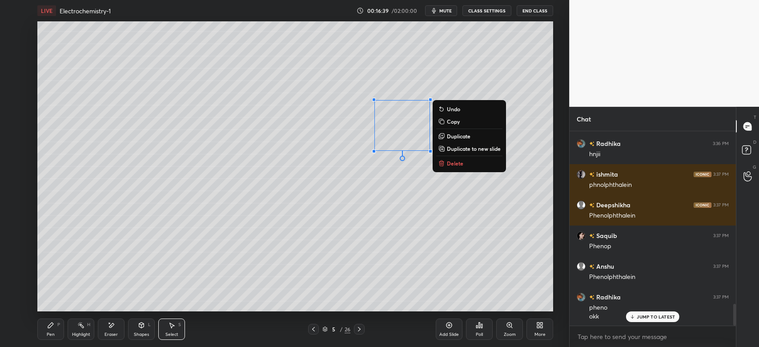  Describe the element at coordinates (480, 335) in the screenshot. I see `div: Poll` at that location.